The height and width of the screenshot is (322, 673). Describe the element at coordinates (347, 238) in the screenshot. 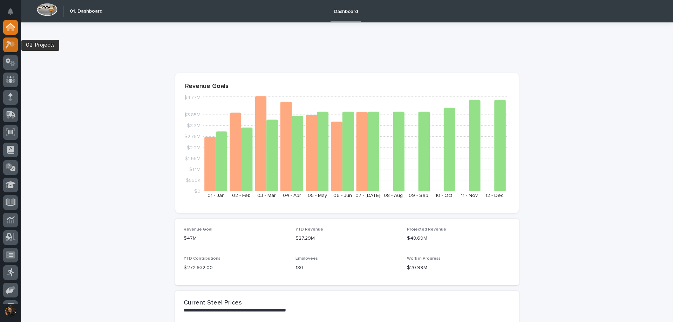

I see `p: $27.29M` at that location.